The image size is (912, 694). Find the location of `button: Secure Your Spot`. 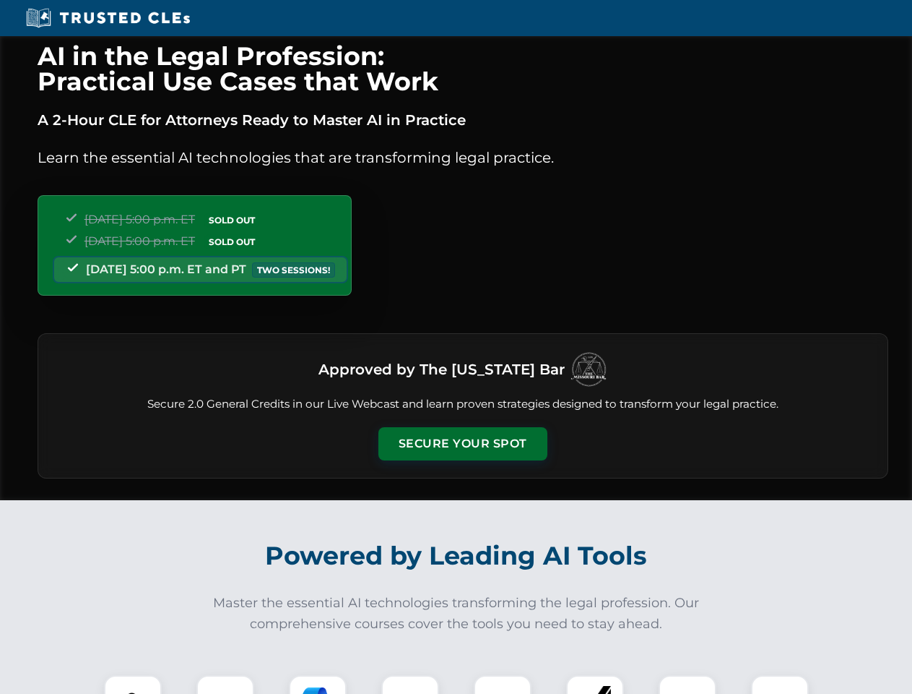

button: Secure Your Spot is located at coordinates (463, 444).